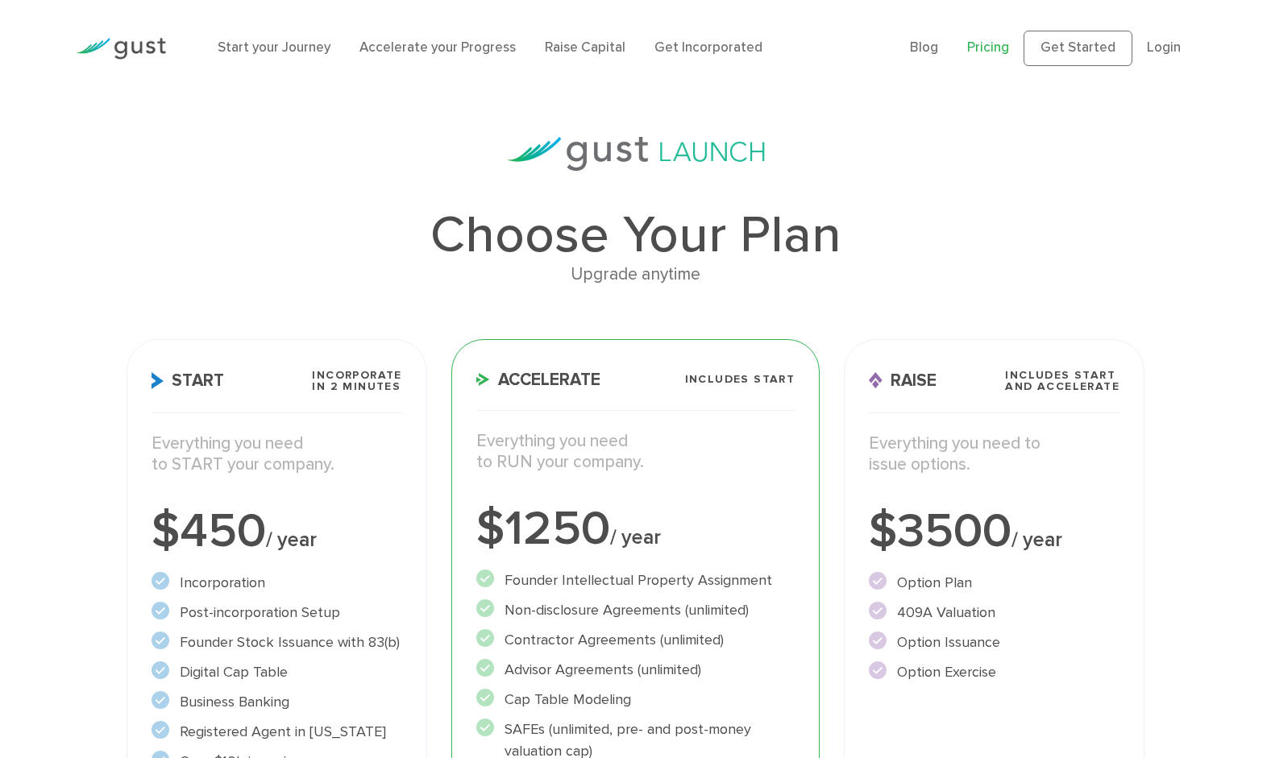 The image size is (1271, 758). Describe the element at coordinates (276, 532) in the screenshot. I see `div: $450` at that location.